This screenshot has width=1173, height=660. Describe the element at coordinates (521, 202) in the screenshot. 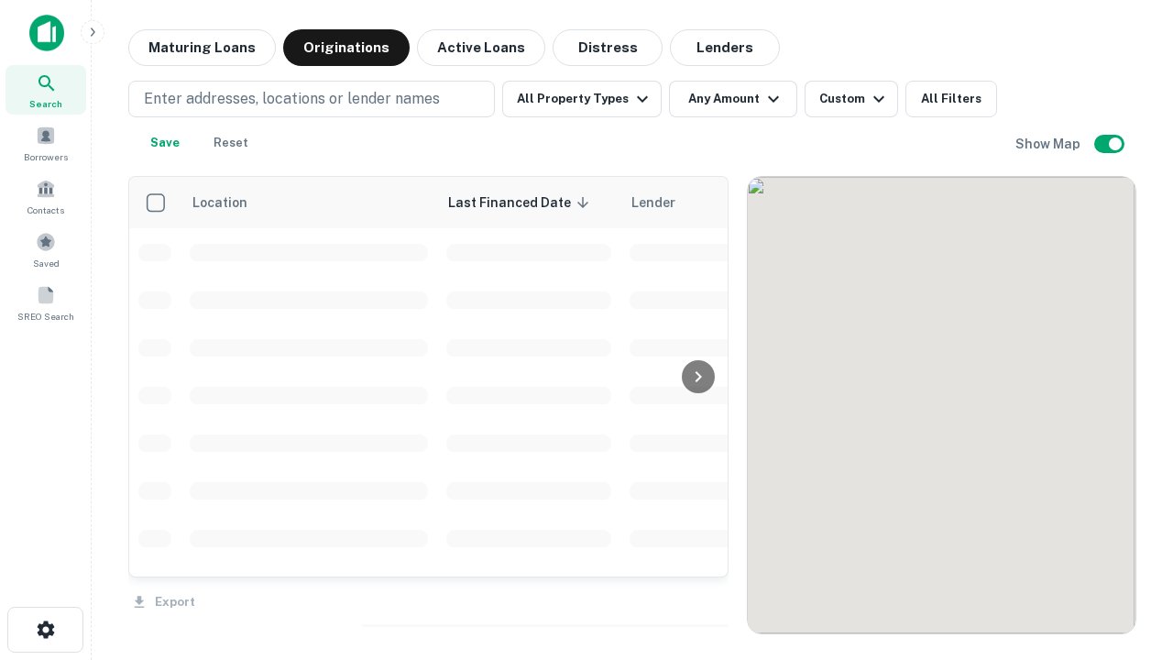

I see `span: Last Financed Date` at that location.